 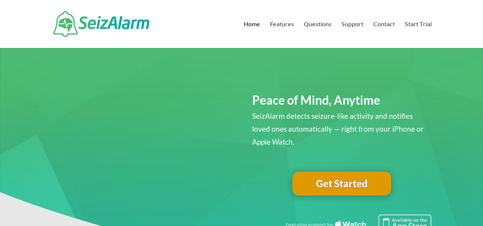 I want to click on a: Features, so click(x=282, y=35).